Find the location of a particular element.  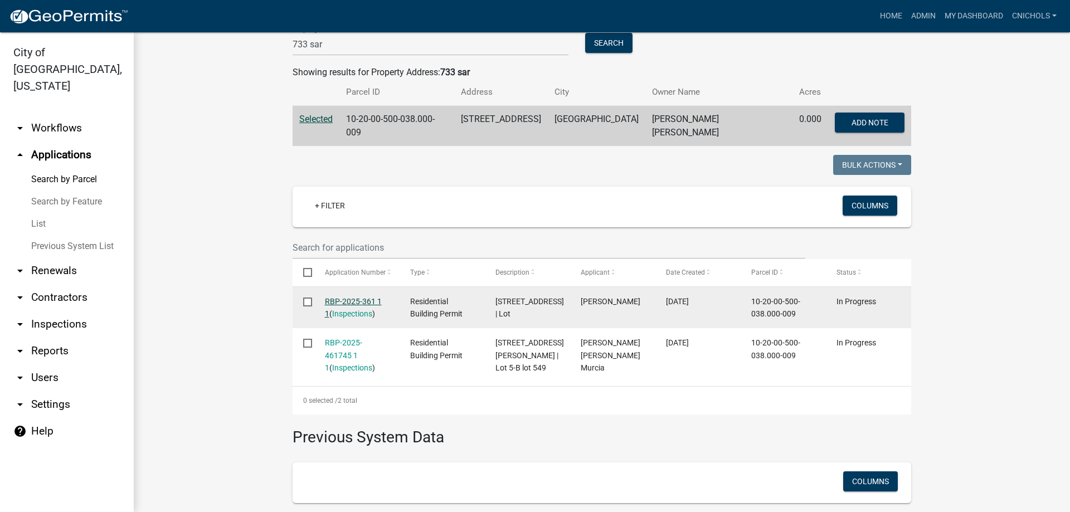

i: help is located at coordinates (20, 431).